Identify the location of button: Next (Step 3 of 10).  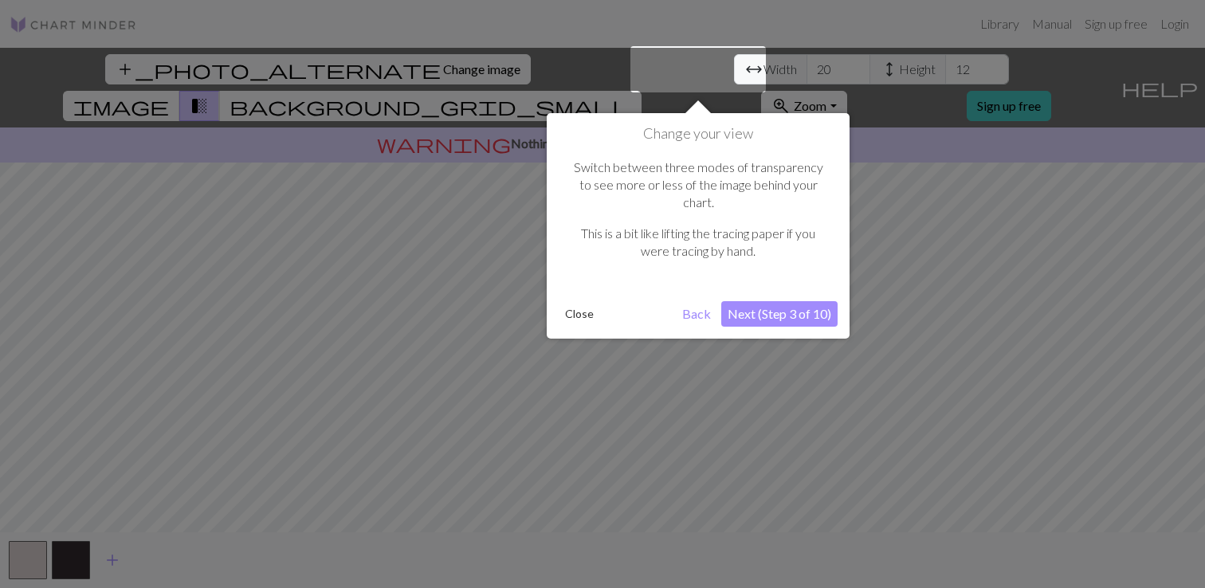
(779, 314).